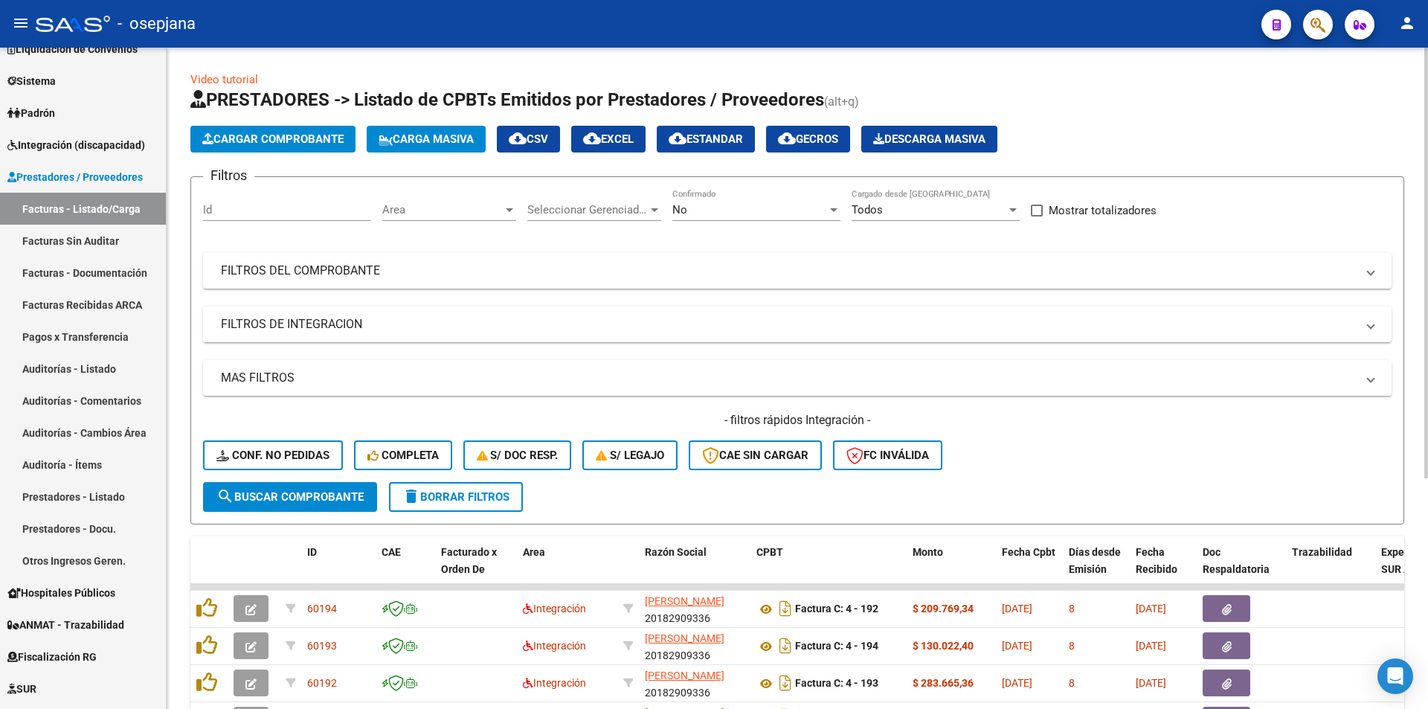  Describe the element at coordinates (338, 569) in the screenshot. I see `datatable-header-cell: ID` at that location.